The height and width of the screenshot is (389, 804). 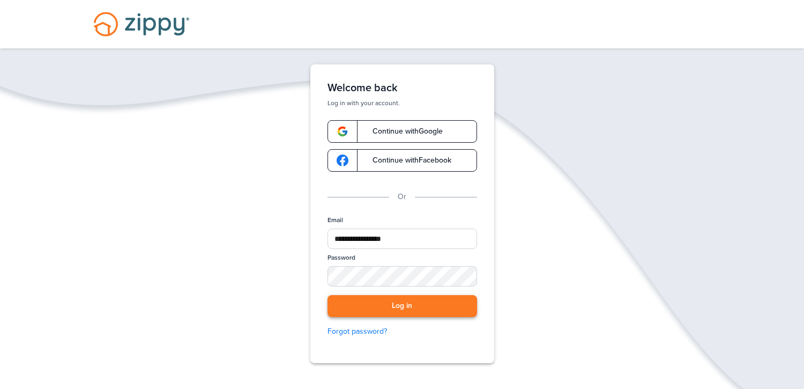 What do you see at coordinates (402, 306) in the screenshot?
I see `button: Log in` at bounding box center [402, 306].